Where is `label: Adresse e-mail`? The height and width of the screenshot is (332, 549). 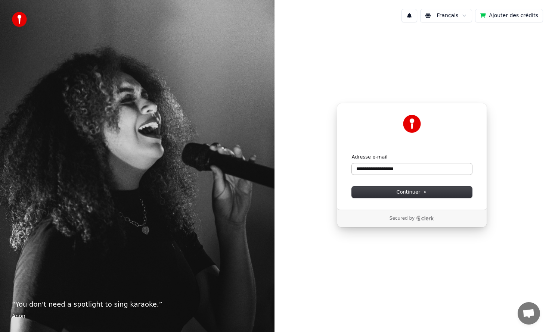 label: Adresse e-mail is located at coordinates (370, 157).